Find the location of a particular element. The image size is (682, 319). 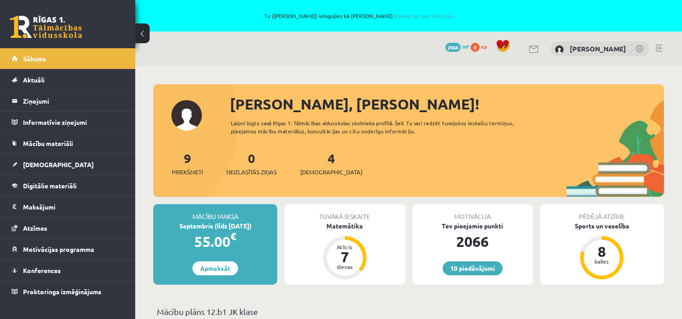

a: Apmaksāt is located at coordinates (215, 268).